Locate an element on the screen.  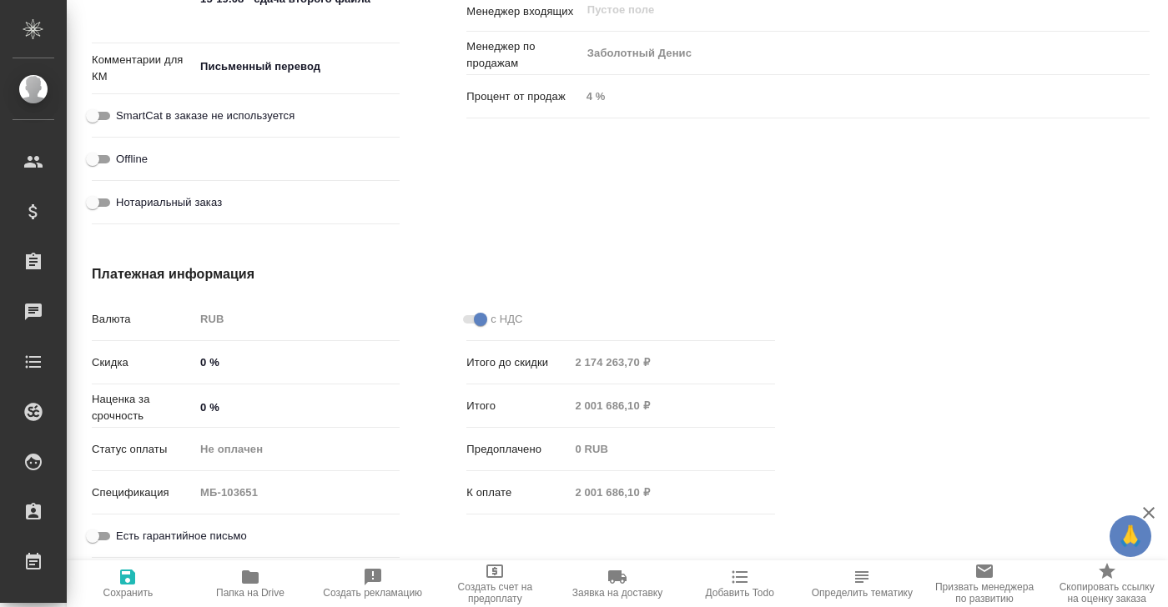
span: Offline is located at coordinates (132, 159).